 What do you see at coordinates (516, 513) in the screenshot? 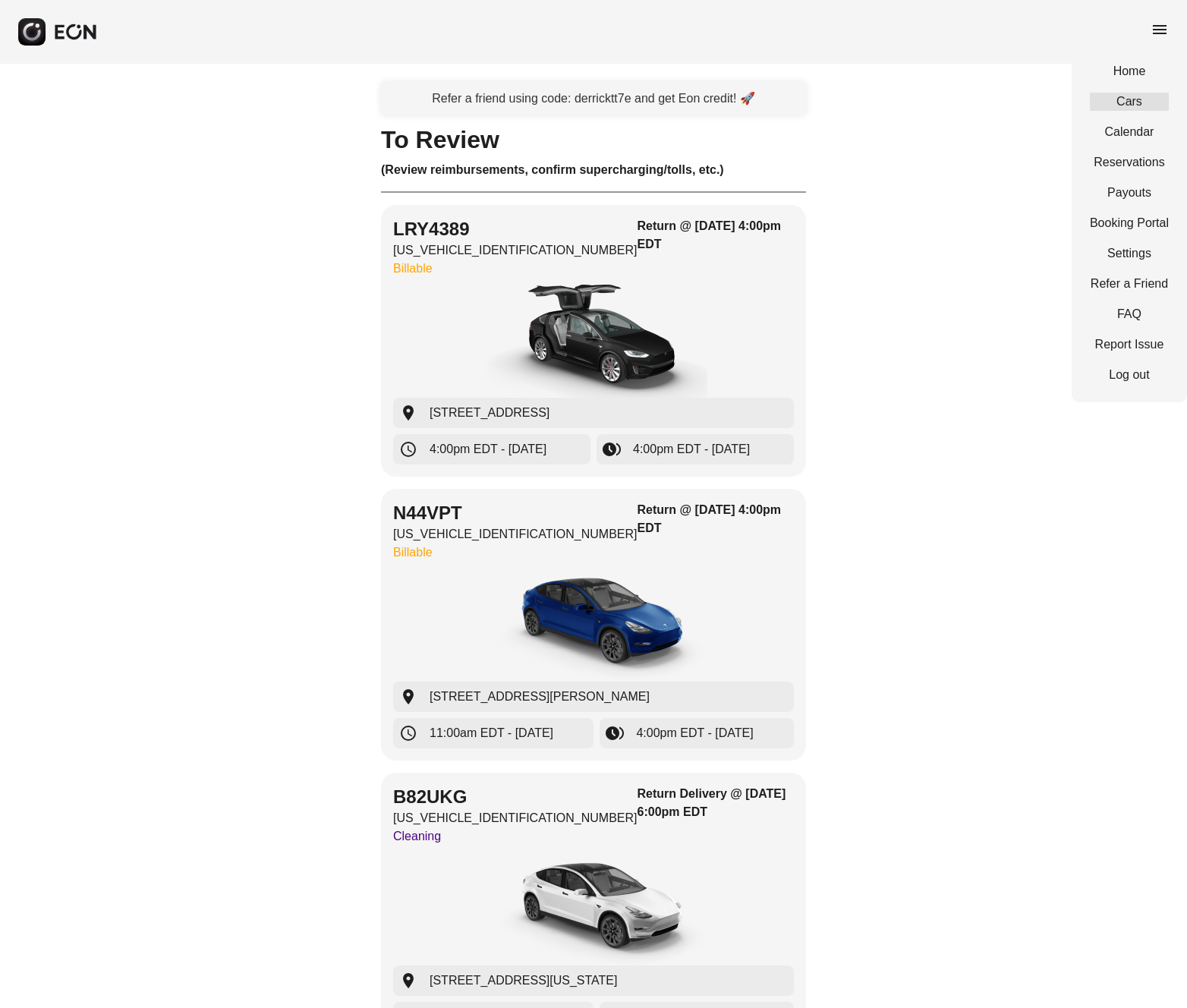
I see `h2: N44VPT` at bounding box center [516, 513].